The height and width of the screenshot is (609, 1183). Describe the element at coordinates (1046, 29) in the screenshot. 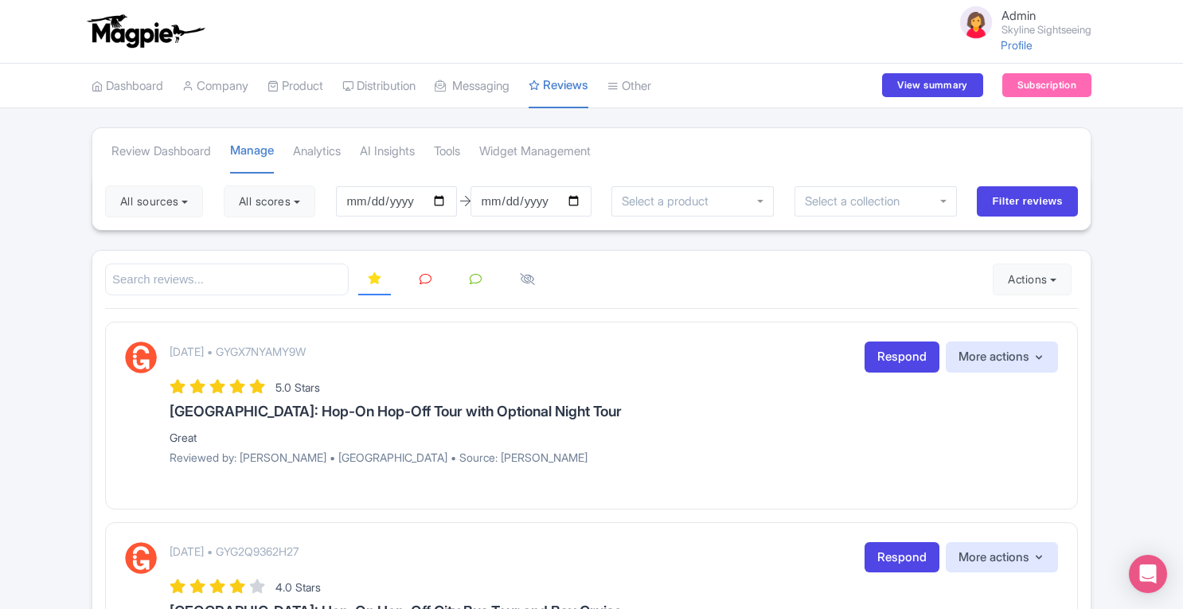

I see `small: Skyline Sightseeing` at that location.